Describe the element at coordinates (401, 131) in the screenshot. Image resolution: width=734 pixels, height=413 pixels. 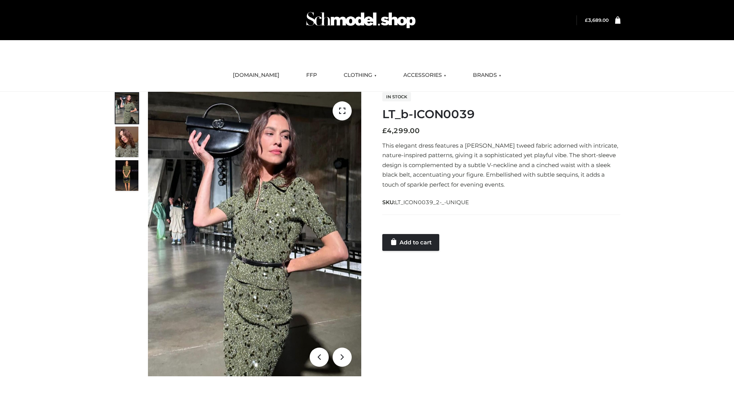
I see `bdi: 4,299.00` at that location.